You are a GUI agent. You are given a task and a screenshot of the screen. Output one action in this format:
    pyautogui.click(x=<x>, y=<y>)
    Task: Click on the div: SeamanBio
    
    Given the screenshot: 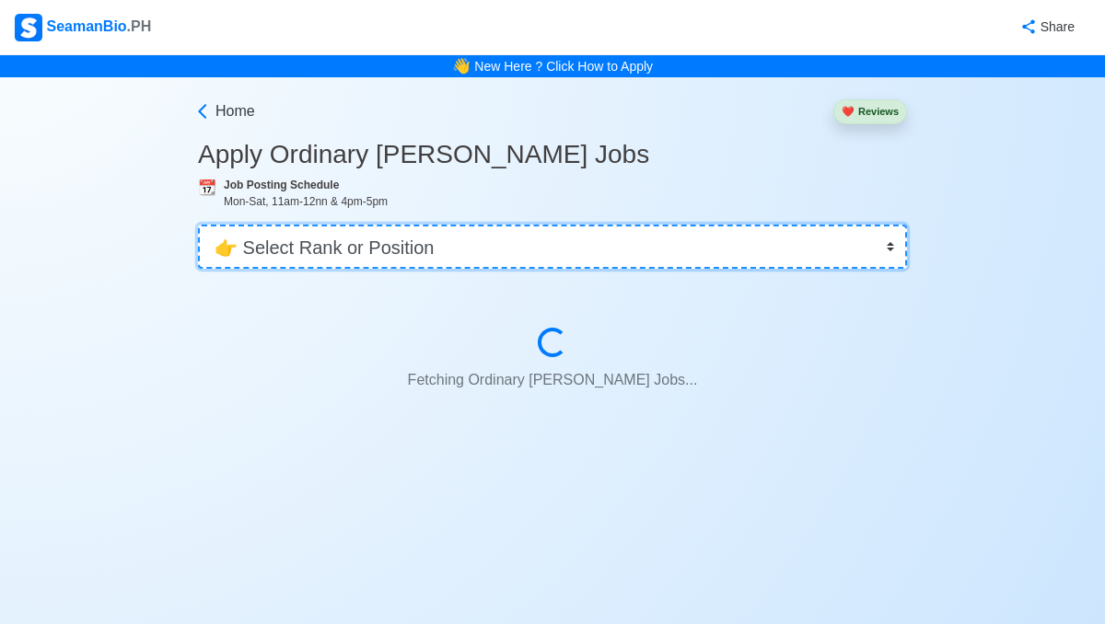 What is the action you would take?
    pyautogui.click(x=83, y=28)
    